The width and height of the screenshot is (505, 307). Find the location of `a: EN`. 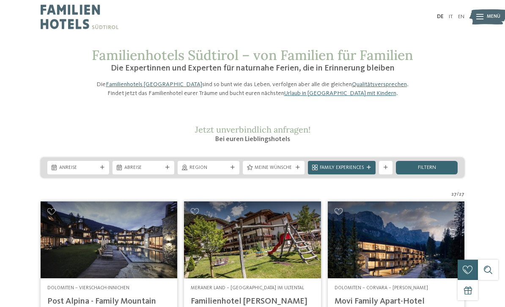

a: EN is located at coordinates (461, 16).